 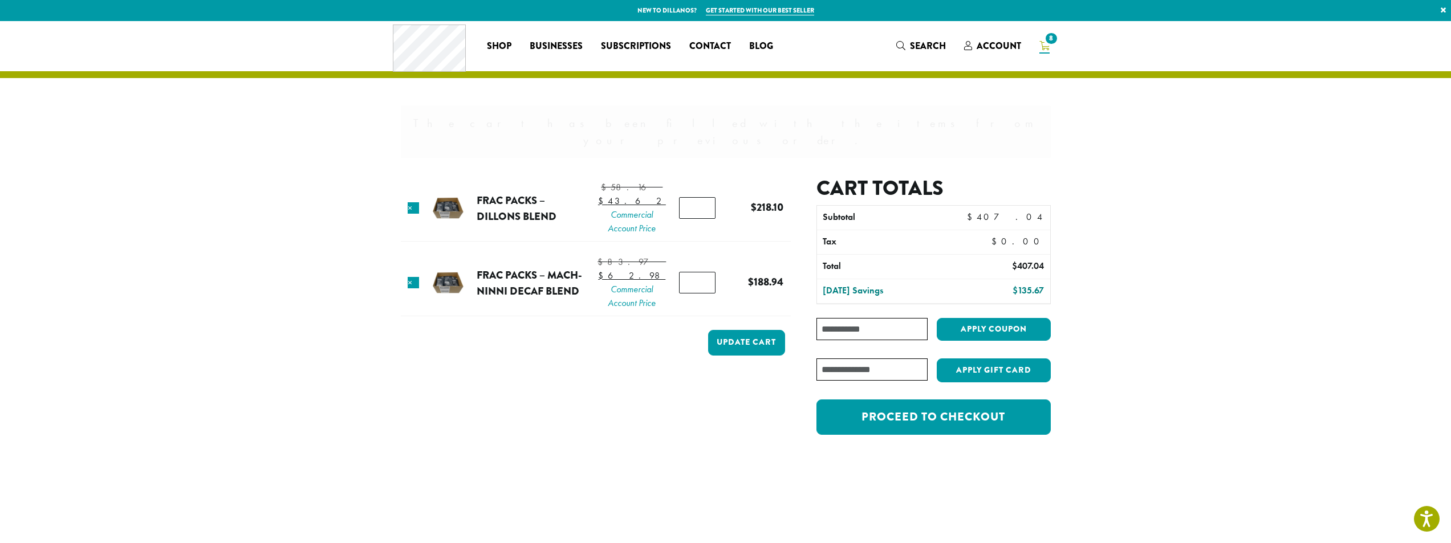 I want to click on bdi: 135.67, so click(x=1028, y=290).